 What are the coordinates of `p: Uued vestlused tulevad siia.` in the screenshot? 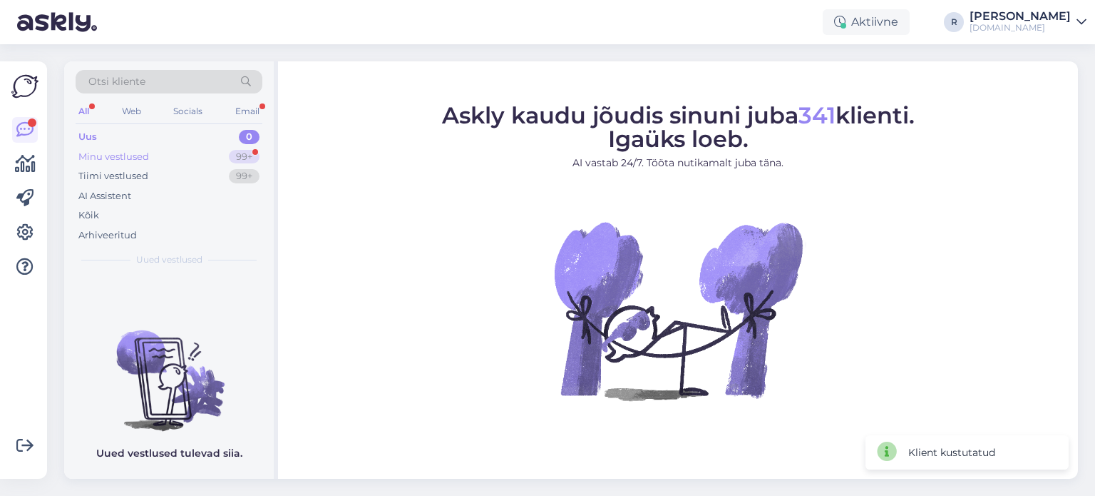 It's located at (169, 453).